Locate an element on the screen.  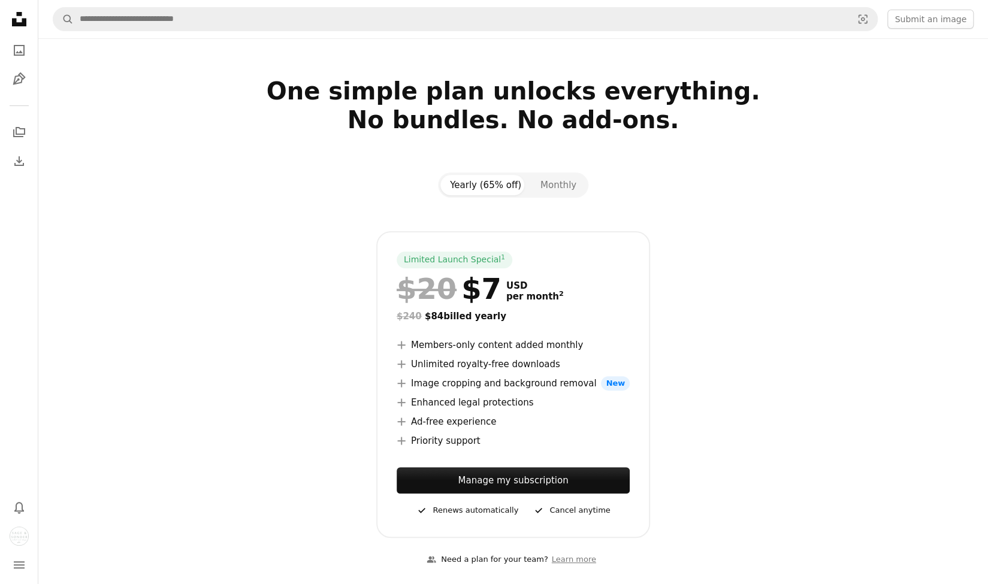
a: Photos is located at coordinates (19, 50).